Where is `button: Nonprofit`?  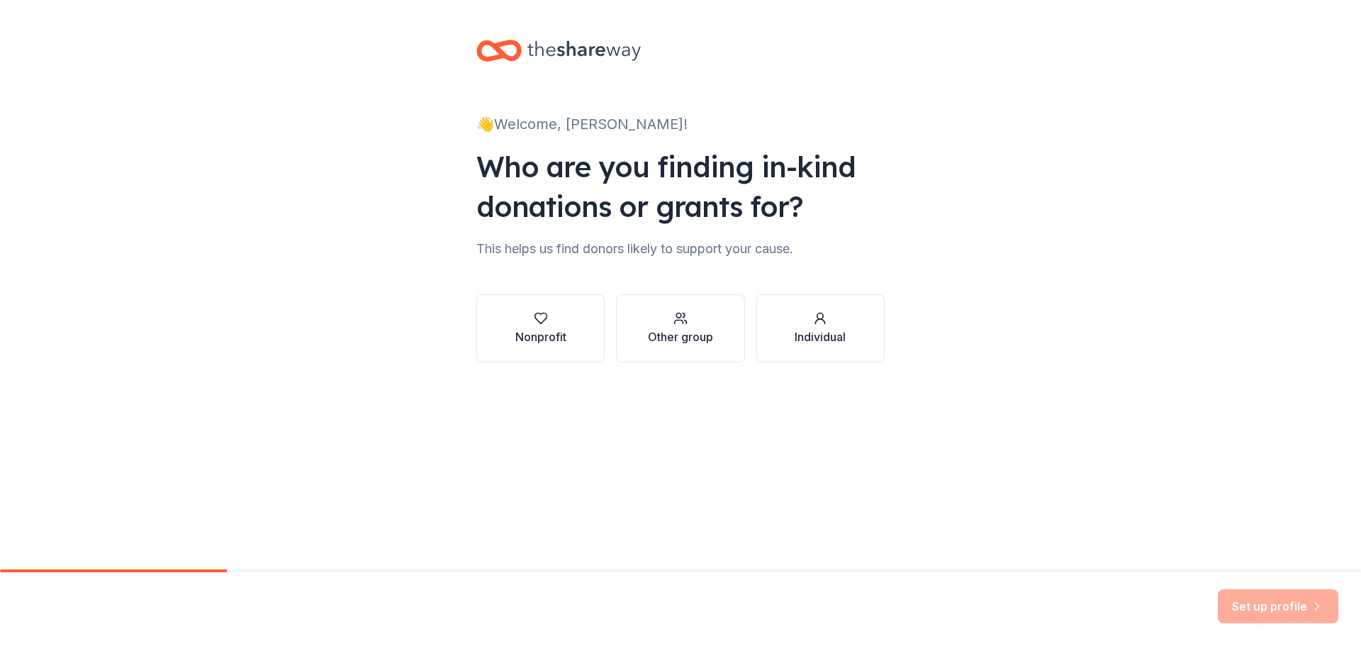
button: Nonprofit is located at coordinates (540, 328).